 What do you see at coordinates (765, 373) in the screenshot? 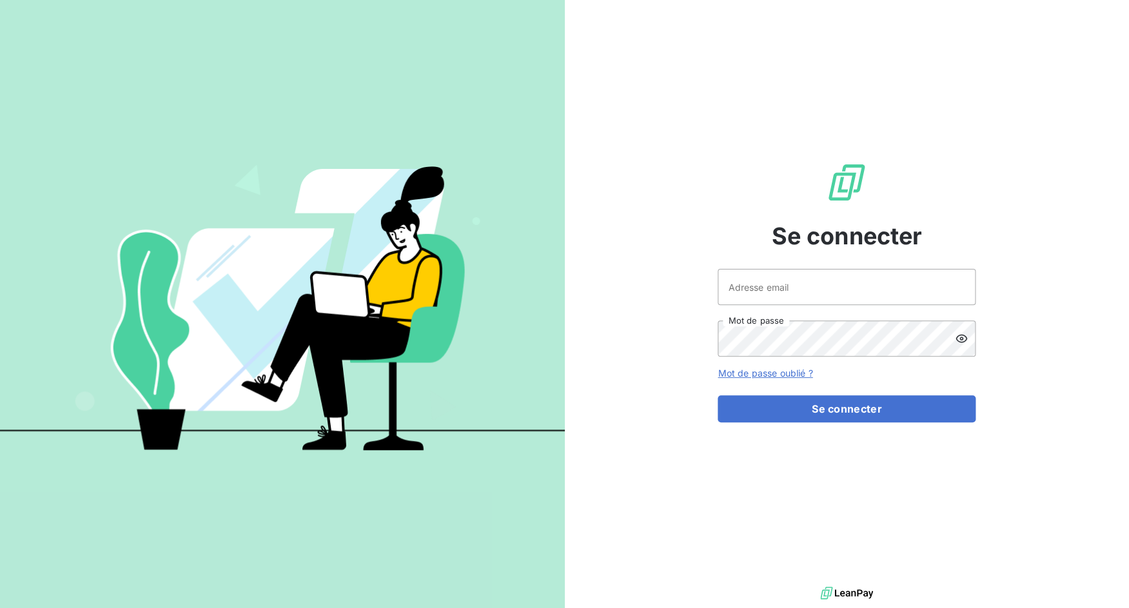
I see `a: Mot de passe oublié ?` at bounding box center [765, 373].